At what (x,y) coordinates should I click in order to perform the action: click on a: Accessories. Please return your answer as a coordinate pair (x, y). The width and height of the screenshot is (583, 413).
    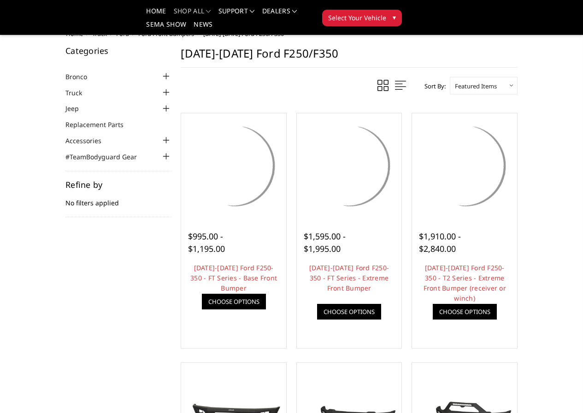
    Looking at the image, I should click on (89, 141).